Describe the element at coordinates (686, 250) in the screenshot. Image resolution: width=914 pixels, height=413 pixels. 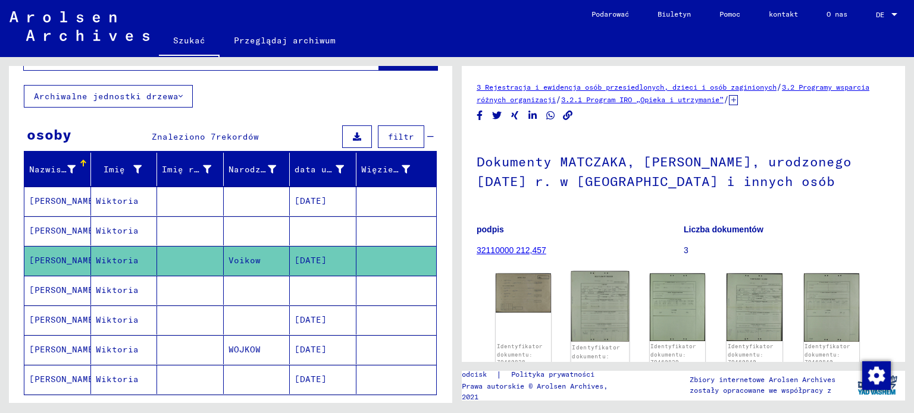
I see `font: 3` at that location.